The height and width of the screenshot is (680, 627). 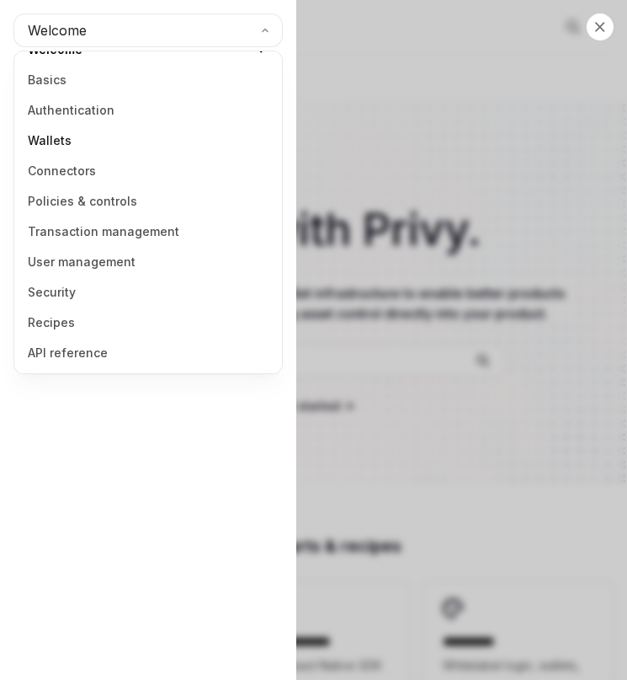 I want to click on a: Recipes, so click(x=148, y=323).